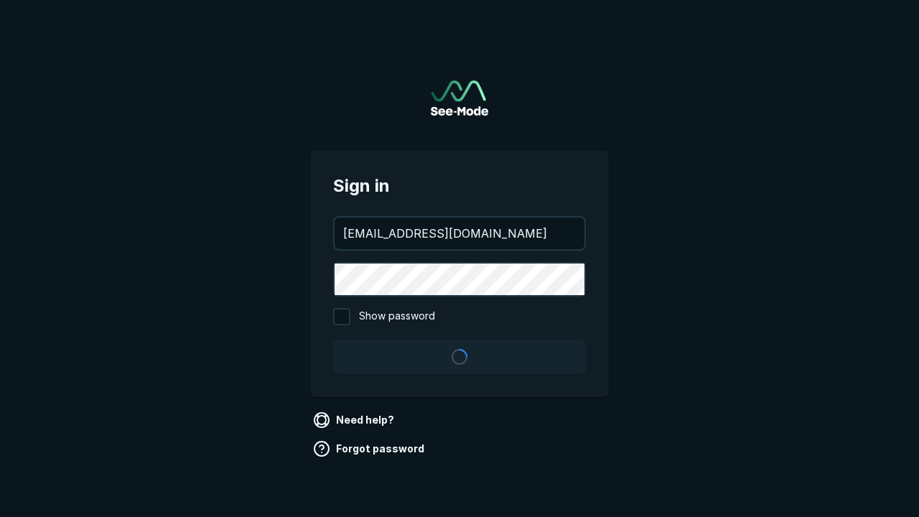 The height and width of the screenshot is (517, 919). What do you see at coordinates (460, 98) in the screenshot?
I see `img: See-Mode Logo` at bounding box center [460, 98].